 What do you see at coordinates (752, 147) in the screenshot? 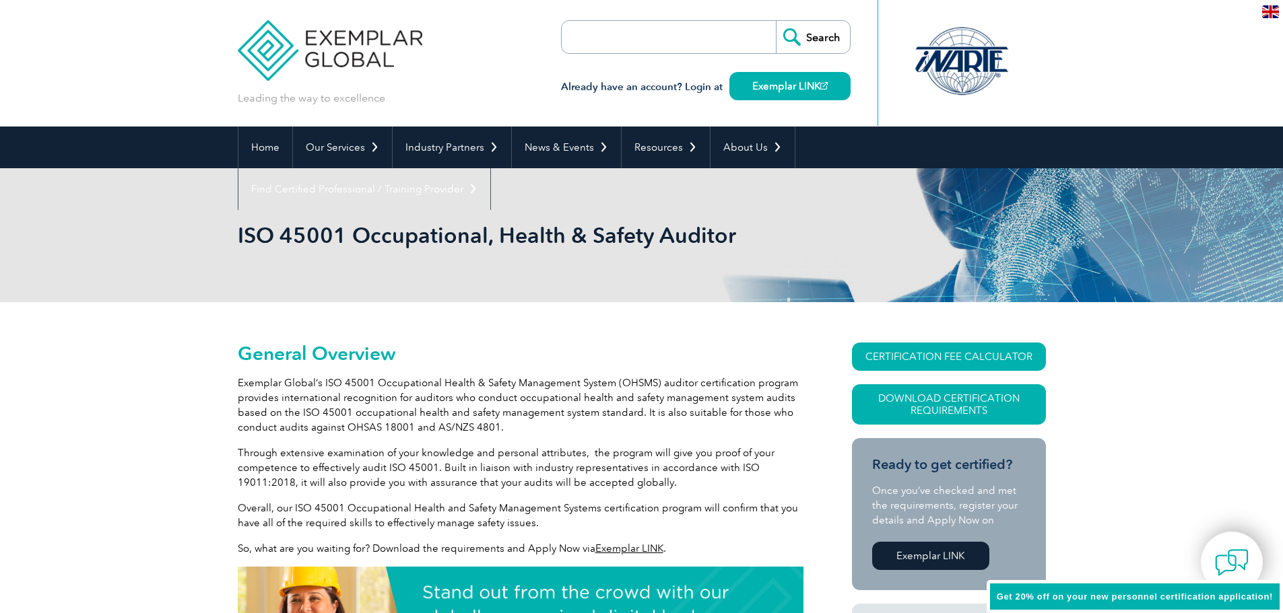
I see `a: About Us` at bounding box center [752, 147].